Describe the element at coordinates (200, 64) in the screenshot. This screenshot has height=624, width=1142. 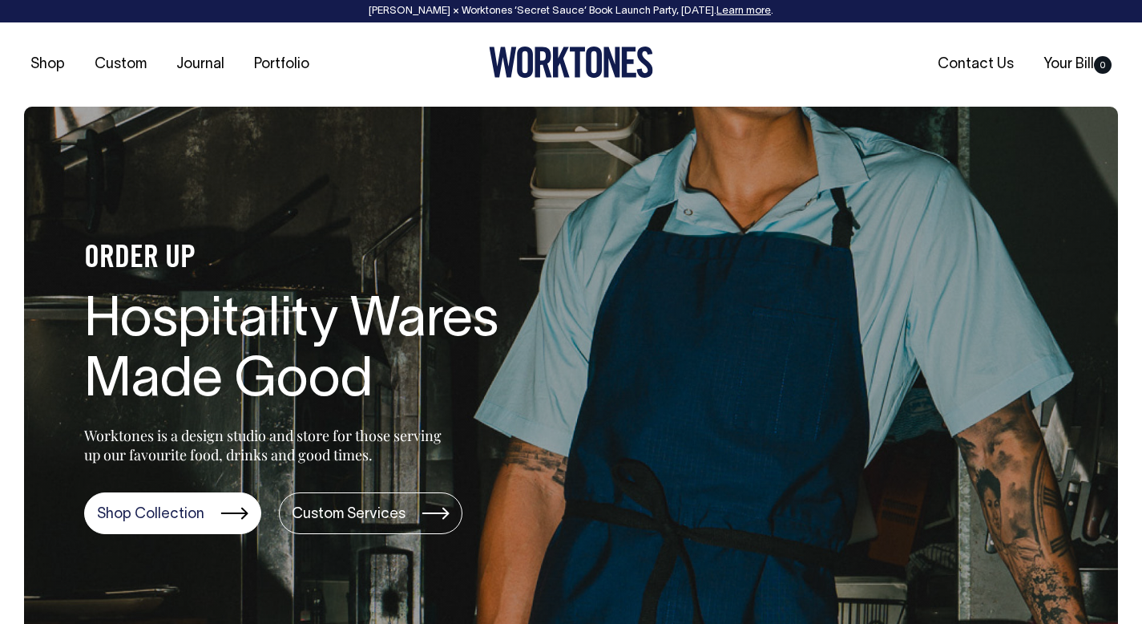
I see `a: Journal` at that location.